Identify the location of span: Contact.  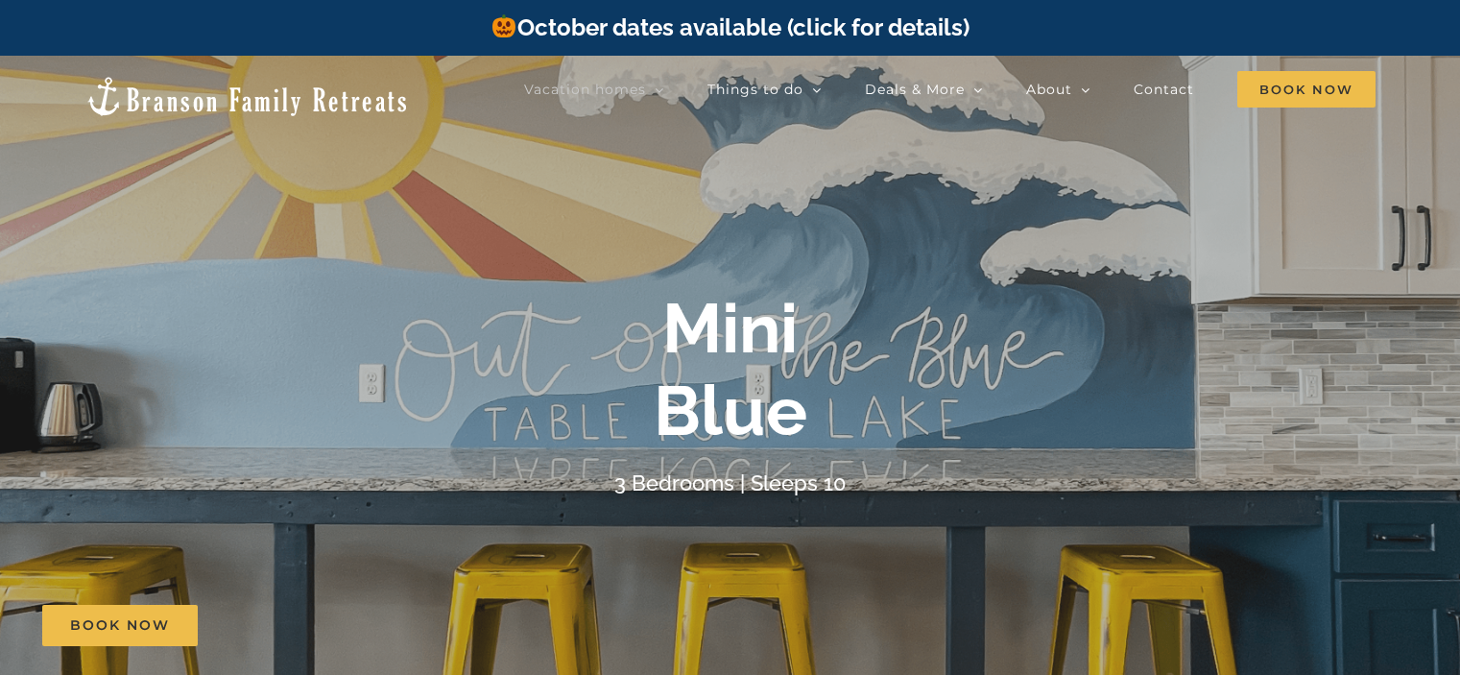
(1163, 89).